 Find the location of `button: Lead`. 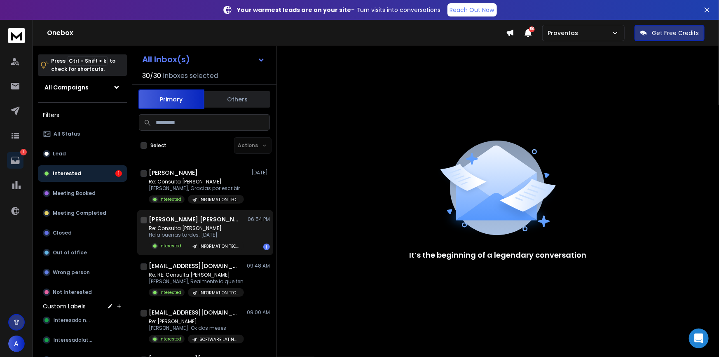

button: Lead is located at coordinates (82, 154).